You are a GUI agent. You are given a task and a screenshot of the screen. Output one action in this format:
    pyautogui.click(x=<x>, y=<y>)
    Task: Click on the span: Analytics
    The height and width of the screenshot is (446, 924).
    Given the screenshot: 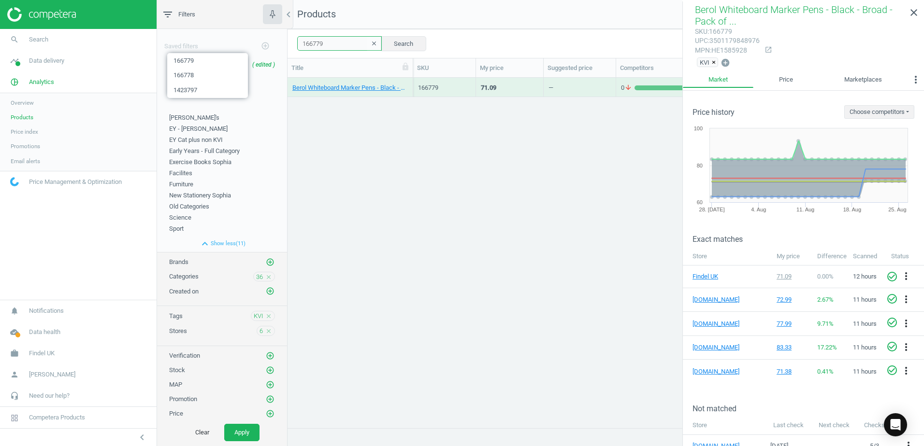 What is the action you would take?
    pyautogui.click(x=42, y=82)
    